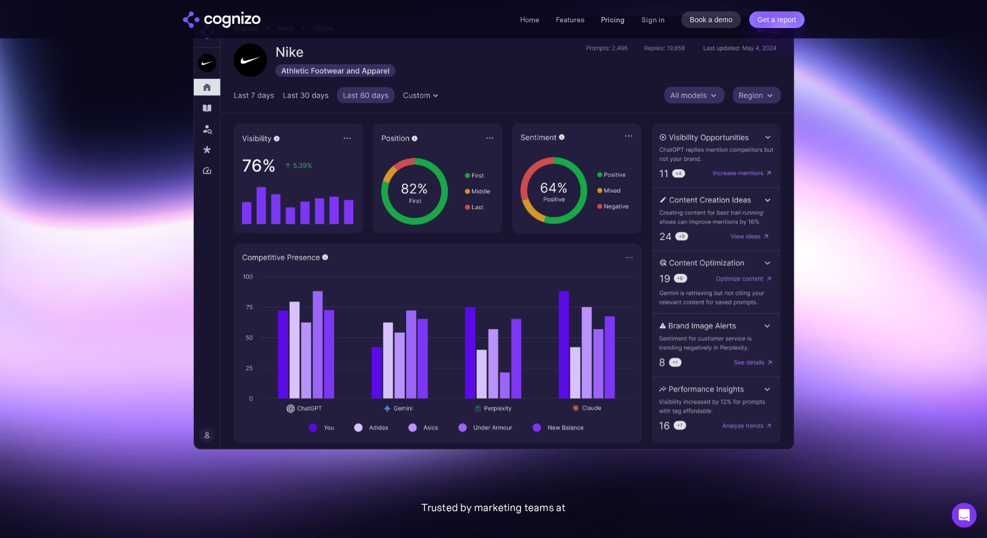  I want to click on div: Open Intercom Messenger, so click(964, 516).